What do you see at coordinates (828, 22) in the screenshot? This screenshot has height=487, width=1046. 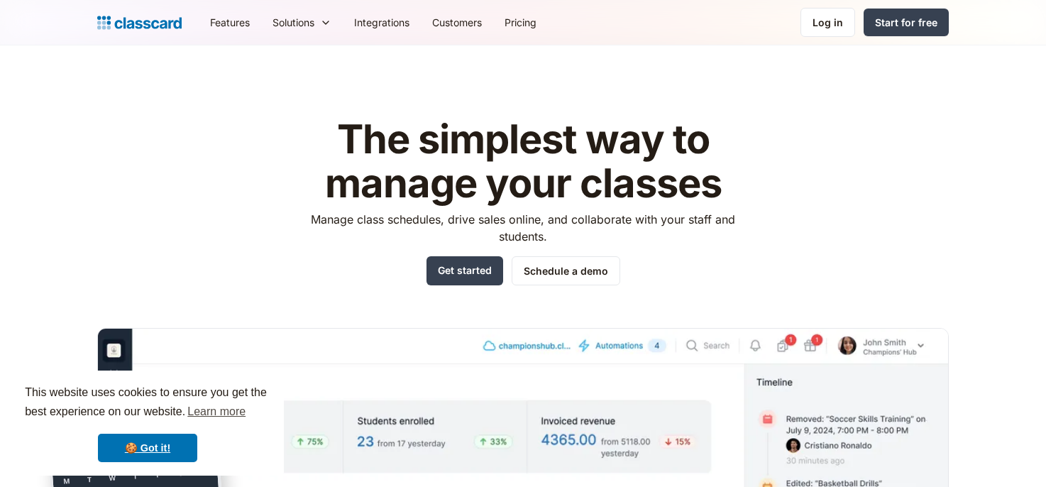 I see `a: Log in` at bounding box center [828, 22].